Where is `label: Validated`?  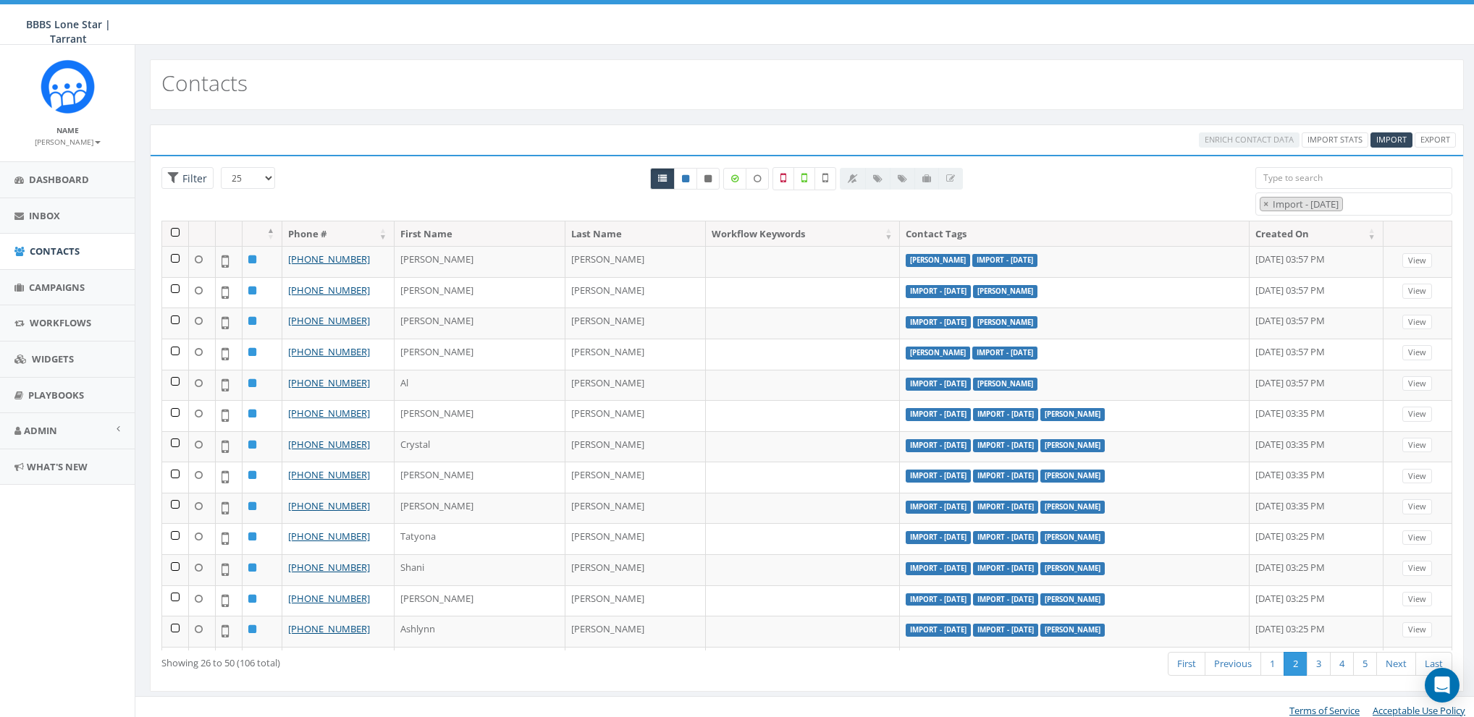
label: Validated is located at coordinates (804, 179).